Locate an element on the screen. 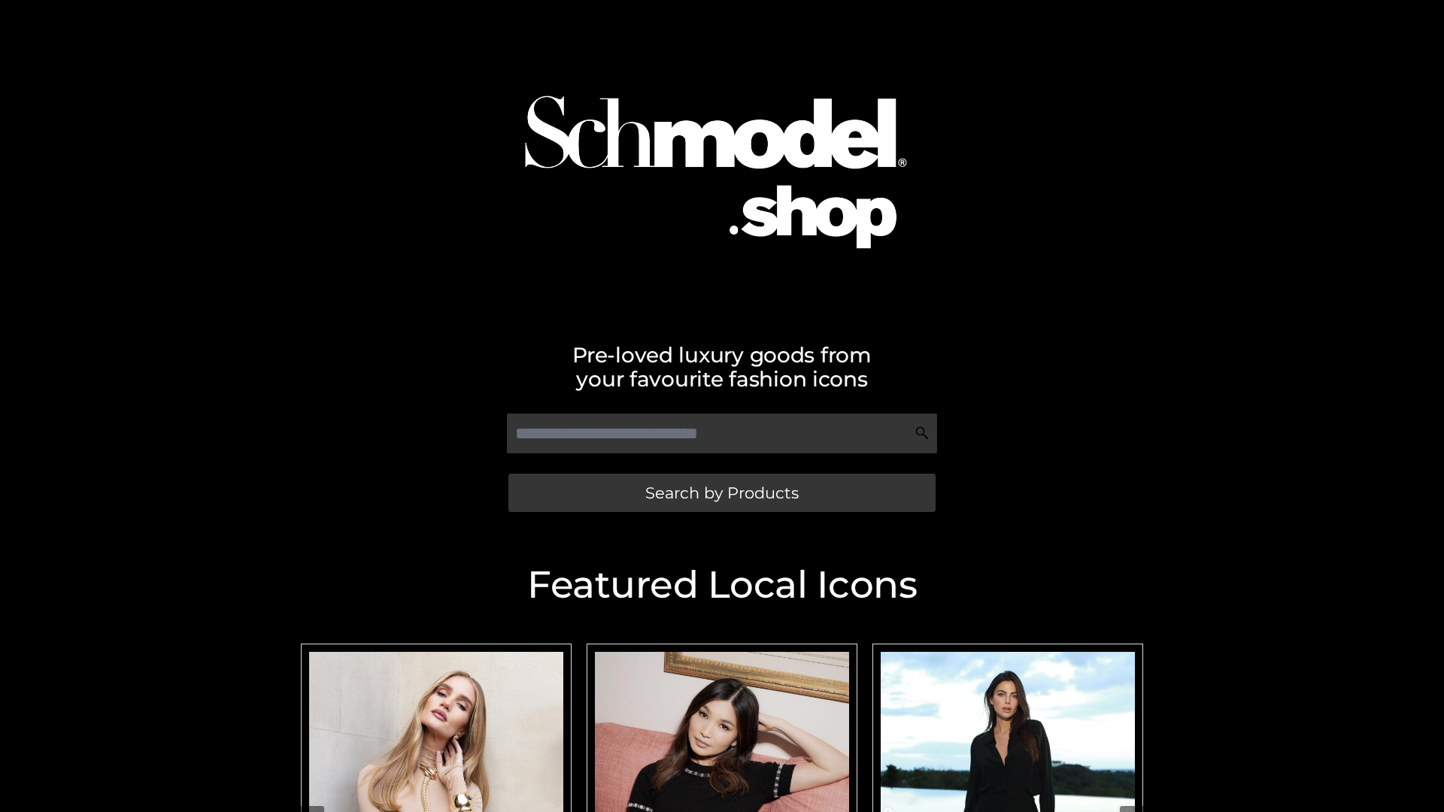  img: Search Icon is located at coordinates (922, 433).